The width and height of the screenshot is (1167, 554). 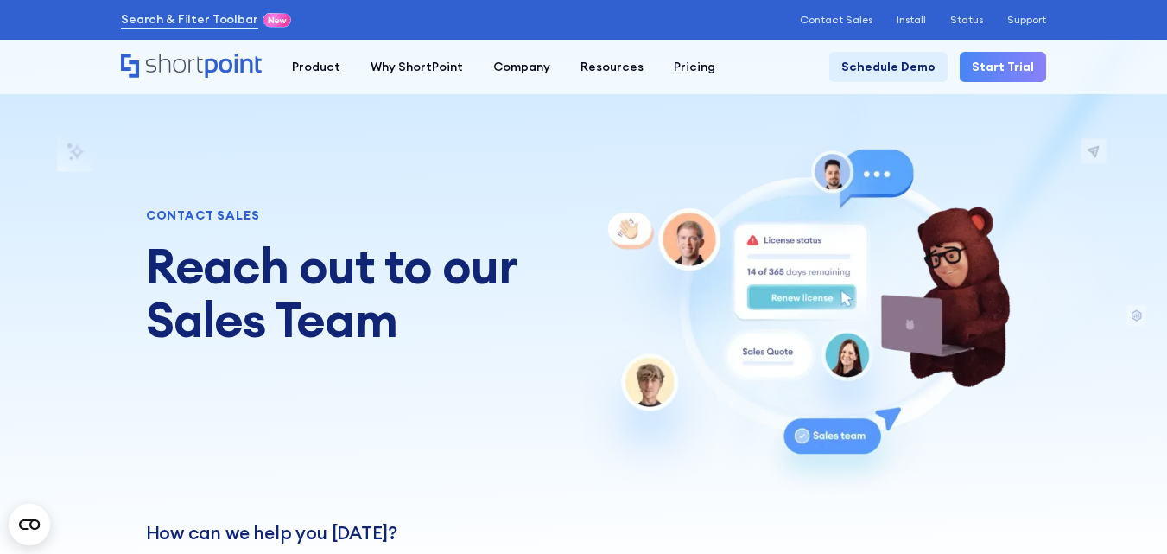 What do you see at coordinates (695, 67) in the screenshot?
I see `div: Pricing` at bounding box center [695, 67].